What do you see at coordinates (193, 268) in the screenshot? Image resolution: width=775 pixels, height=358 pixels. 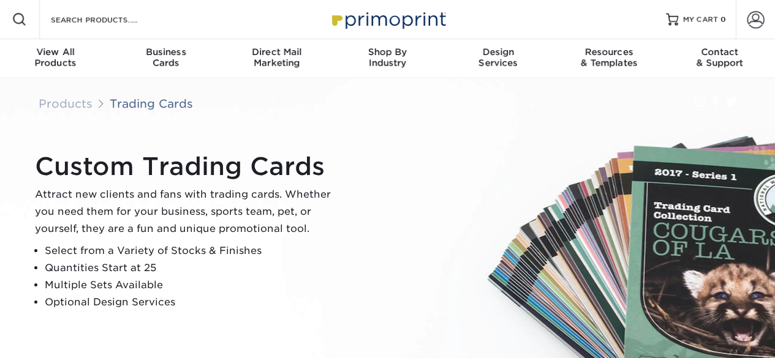 I see `li: Quantities Start at 25` at bounding box center [193, 268].